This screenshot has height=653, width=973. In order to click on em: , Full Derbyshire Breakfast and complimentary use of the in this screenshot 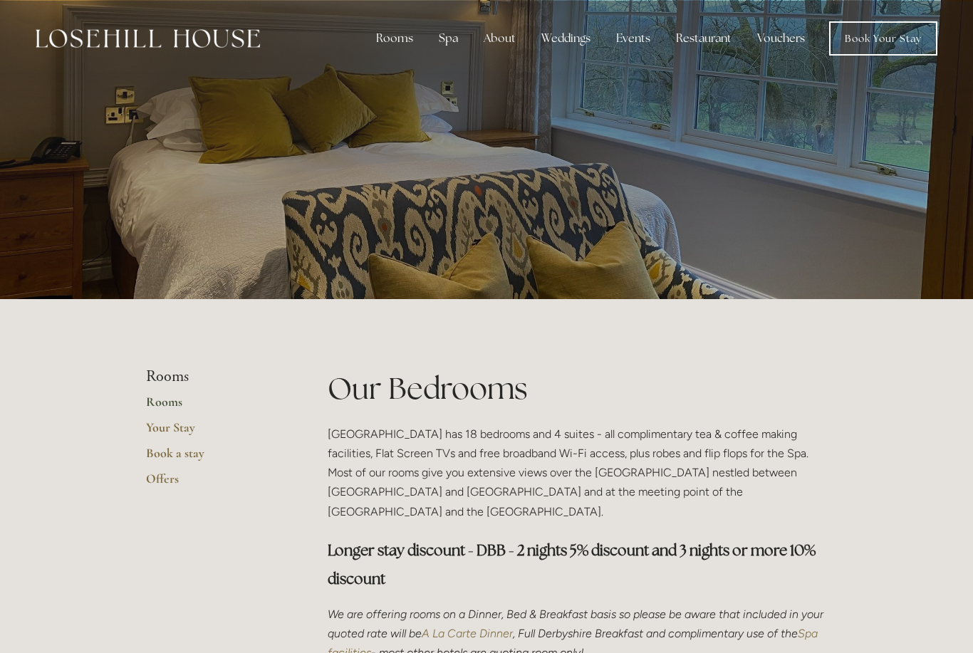, I will do `click(655, 633)`.